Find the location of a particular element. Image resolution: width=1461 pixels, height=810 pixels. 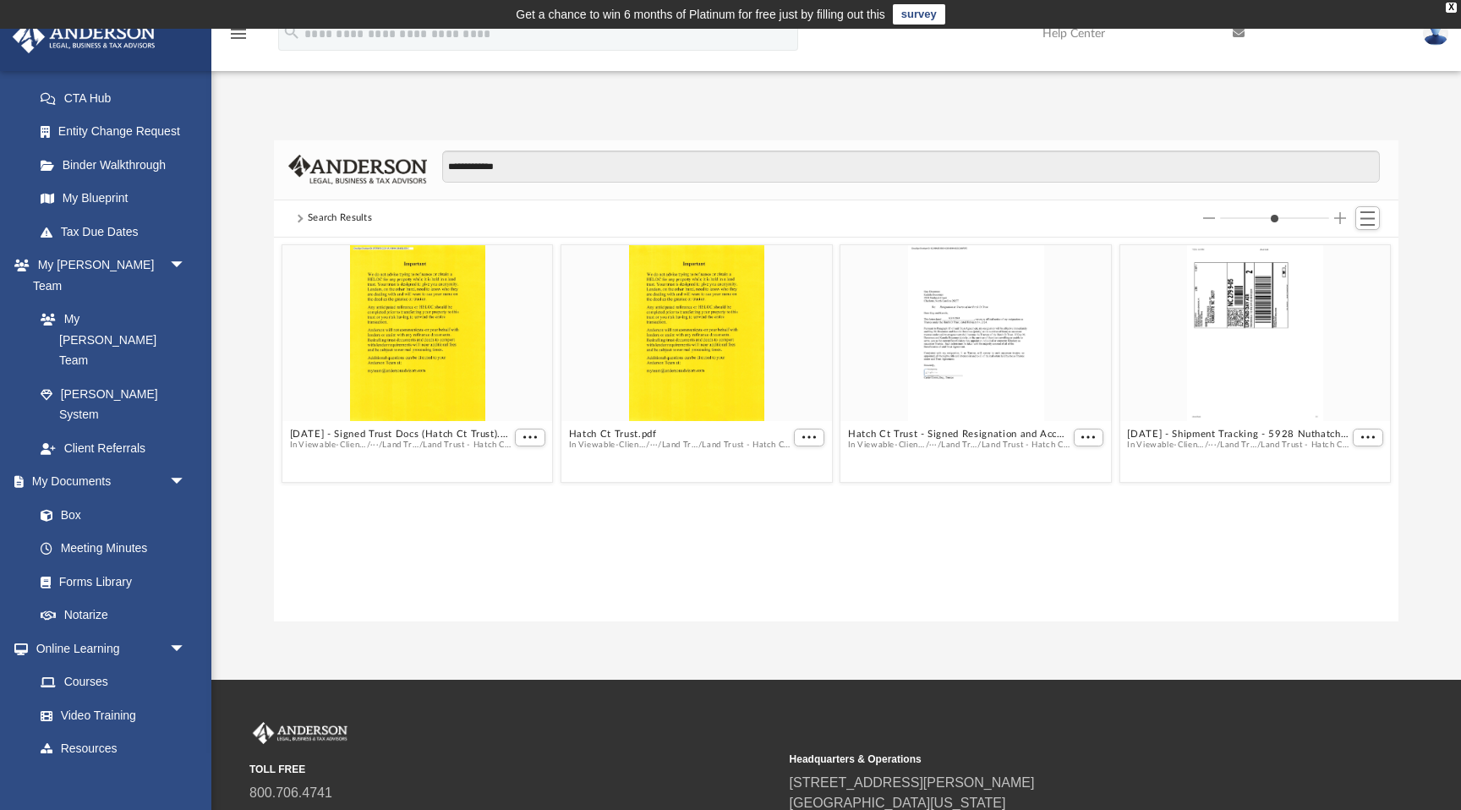

input: Column size is located at coordinates (1274, 218).